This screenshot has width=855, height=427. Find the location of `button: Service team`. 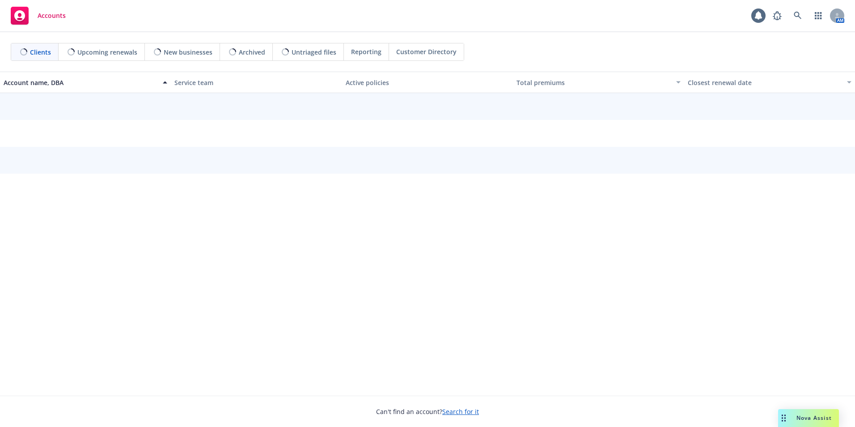

button: Service team is located at coordinates (256, 82).